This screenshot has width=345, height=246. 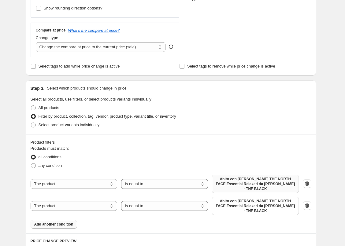 What do you see at coordinates (69, 125) in the screenshot?
I see `span: Select product variants individually` at bounding box center [69, 125].